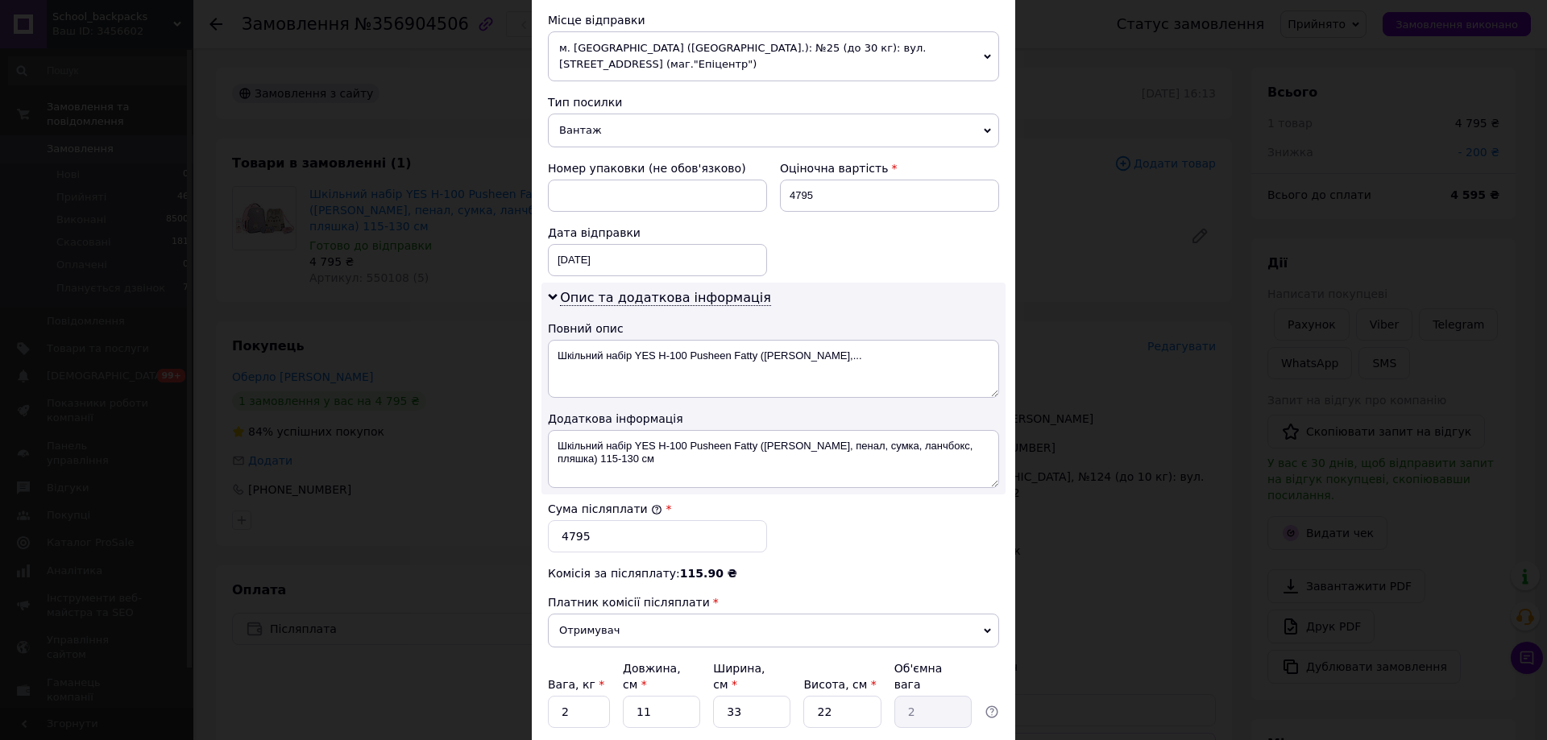 The width and height of the screenshot is (1547, 740). What do you see at coordinates (739, 677) in the screenshot?
I see `label: Ширина, см` at bounding box center [739, 677].